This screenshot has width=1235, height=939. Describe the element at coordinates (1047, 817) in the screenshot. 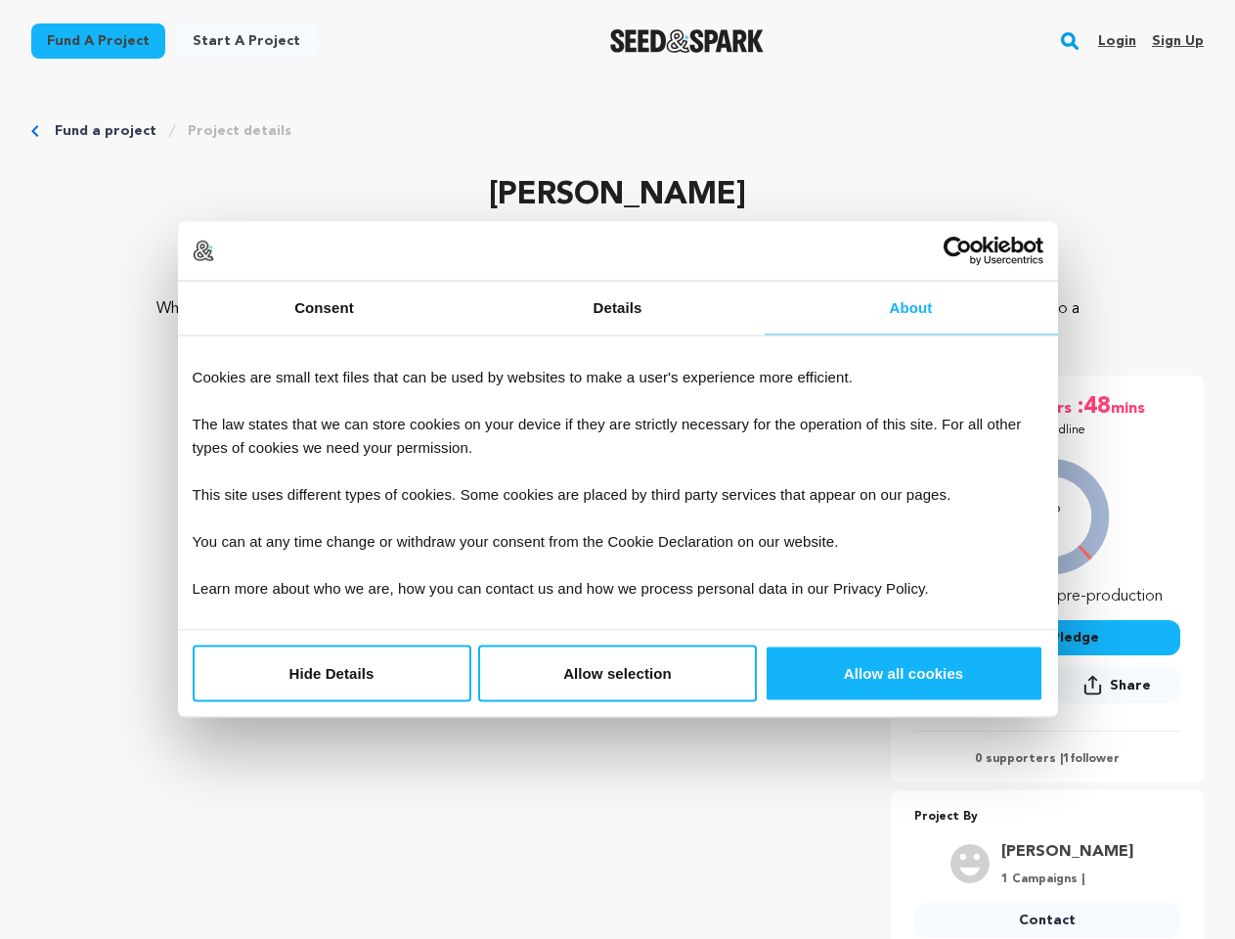

I see `p: Project By` at that location.